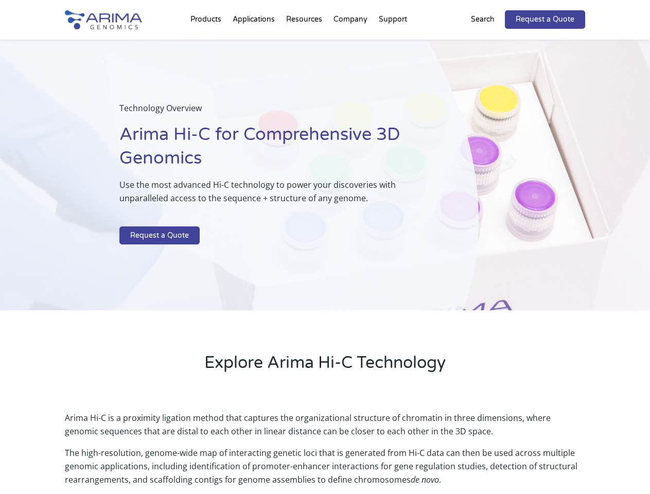 The height and width of the screenshot is (494, 650). I want to click on p: Arima Hi-C is a proximity ligation method that captures the organizational structure of chromatin..., so click(325, 429).